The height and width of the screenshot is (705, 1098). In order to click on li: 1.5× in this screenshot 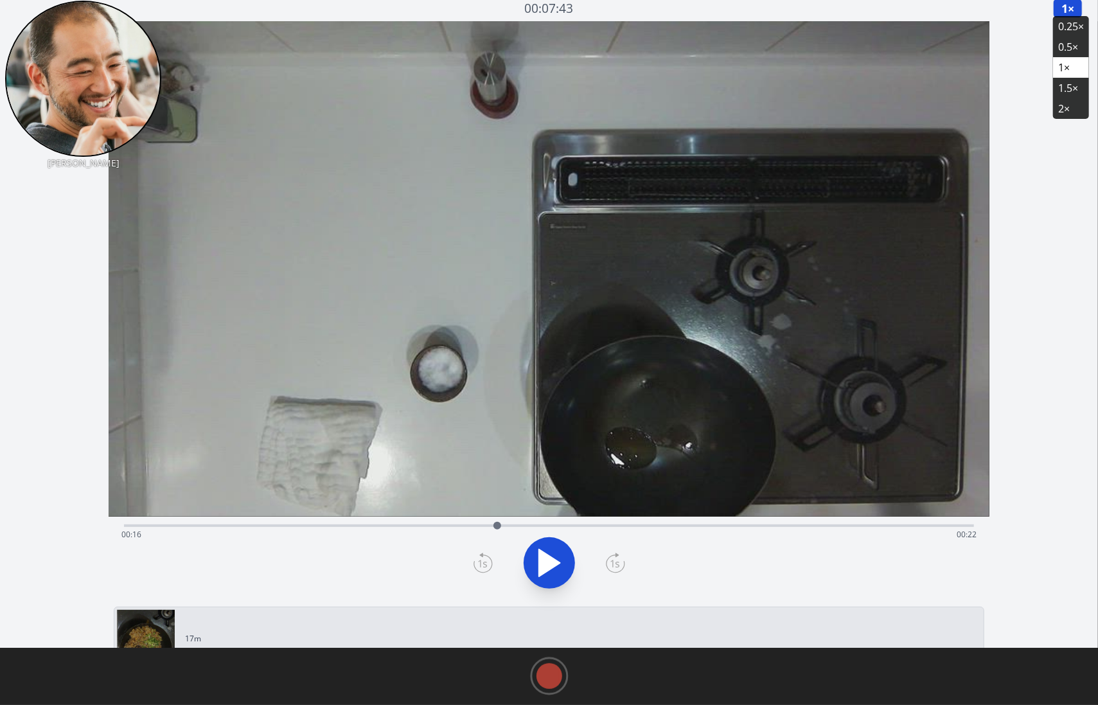, I will do `click(1071, 88)`.